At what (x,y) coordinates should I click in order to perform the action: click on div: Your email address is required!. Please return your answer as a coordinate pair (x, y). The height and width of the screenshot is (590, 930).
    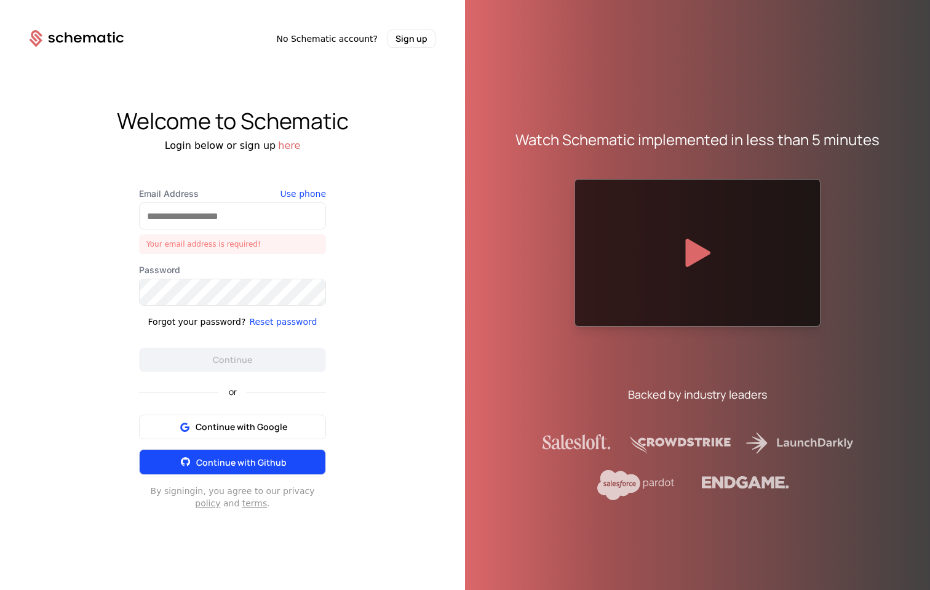
    Looking at the image, I should click on (232, 244).